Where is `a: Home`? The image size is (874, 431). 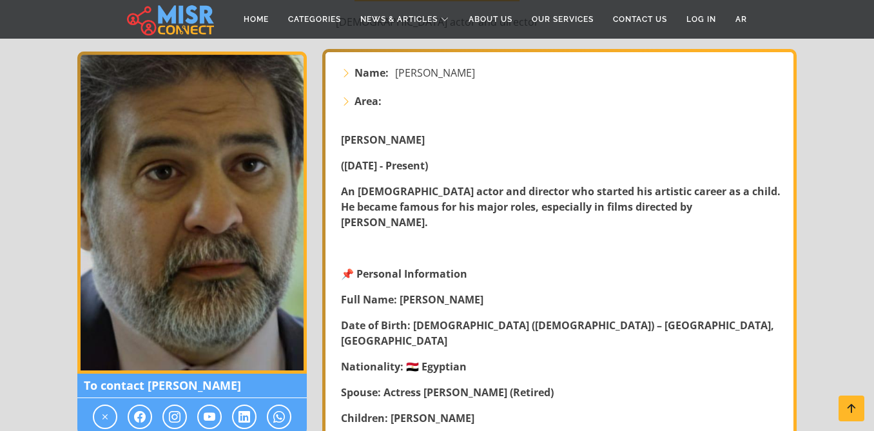
a: Home is located at coordinates (256, 19).